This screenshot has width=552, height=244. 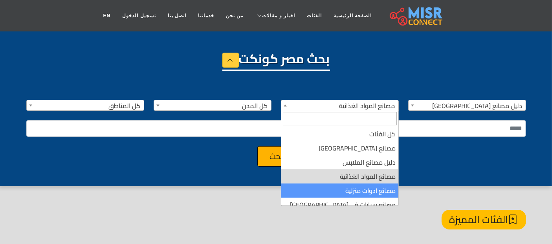 What do you see at coordinates (107, 16) in the screenshot?
I see `a: EN` at bounding box center [107, 16].